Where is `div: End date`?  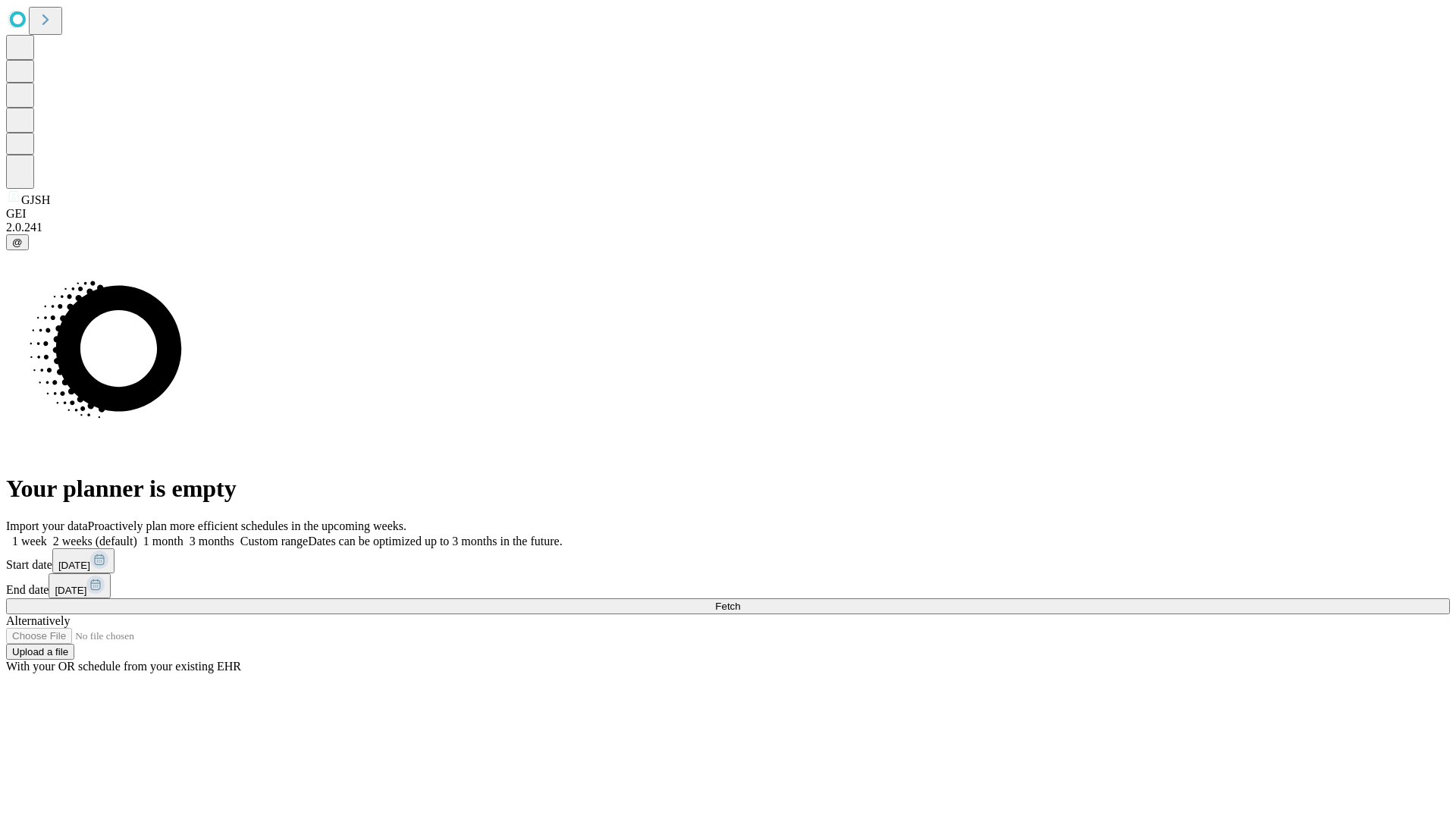 div: End date is located at coordinates (728, 586).